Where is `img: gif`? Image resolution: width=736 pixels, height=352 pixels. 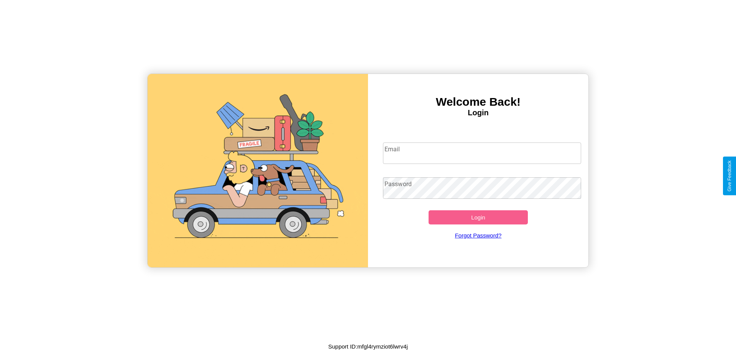
img: gif is located at coordinates (258, 171).